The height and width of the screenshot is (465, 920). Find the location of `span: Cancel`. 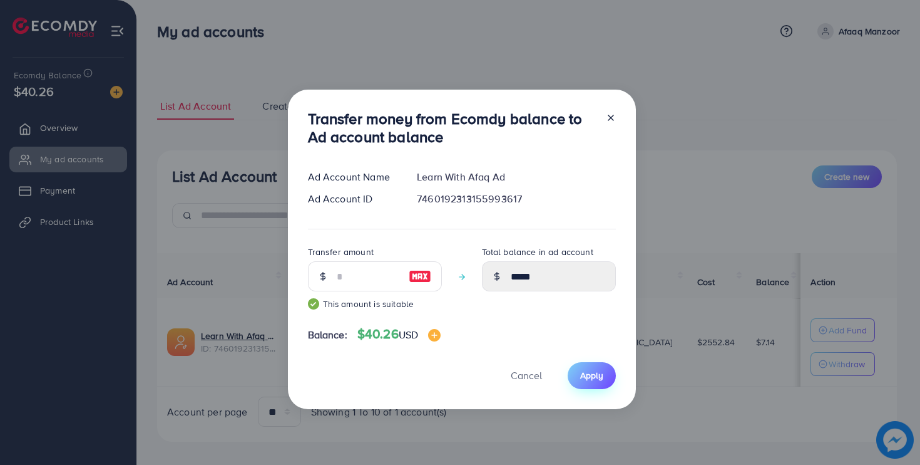

span: Cancel is located at coordinates (527, 375).